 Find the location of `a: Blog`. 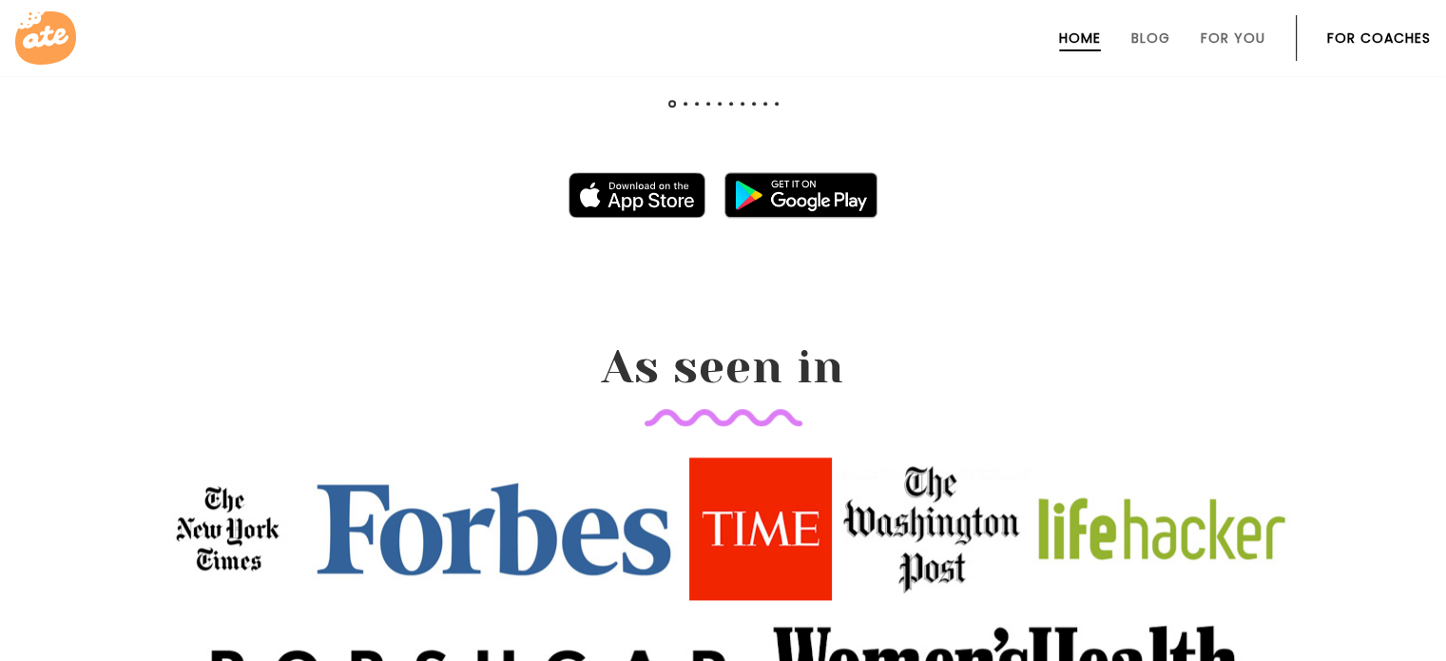

a: Blog is located at coordinates (1150, 38).